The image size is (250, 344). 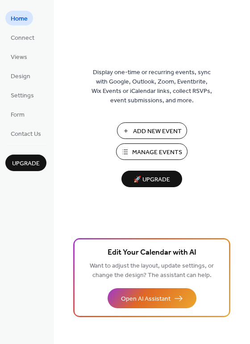 I want to click on span: 🚀 Upgrade, so click(x=152, y=180).